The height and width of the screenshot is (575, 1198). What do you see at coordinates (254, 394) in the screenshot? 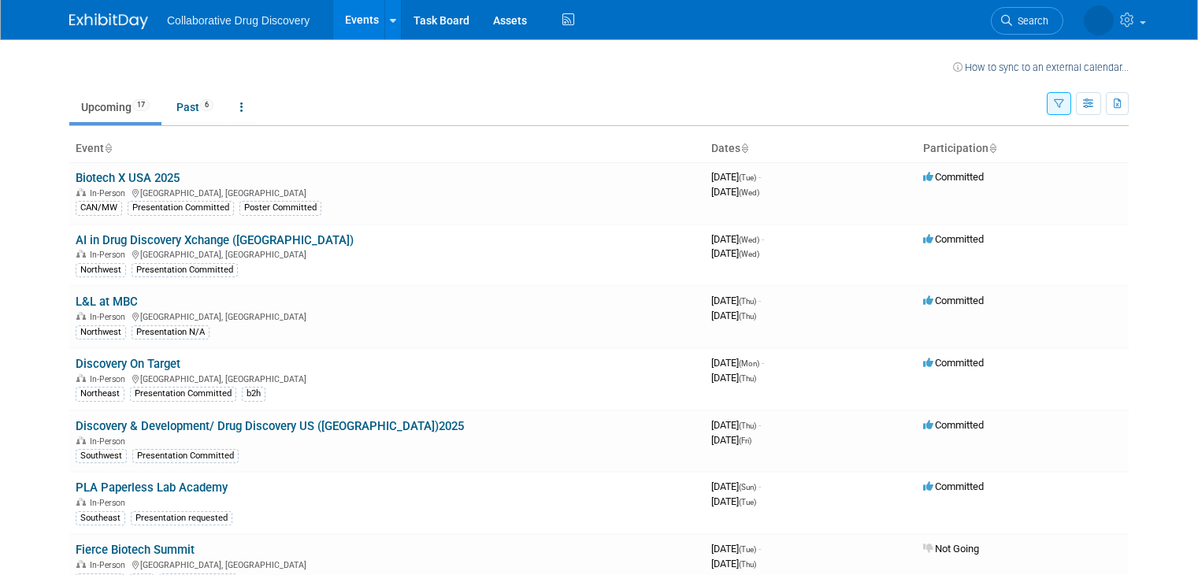
I see `div: b2h` at bounding box center [254, 394].